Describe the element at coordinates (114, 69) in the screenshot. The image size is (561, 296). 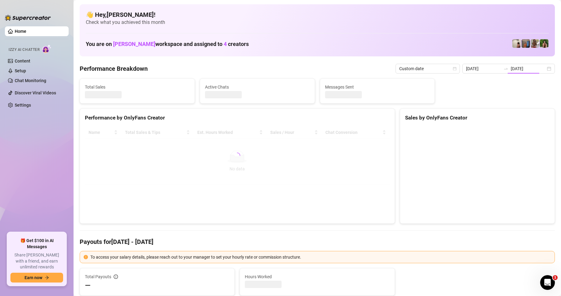
I see `h4: Performance Breakdown` at that location.